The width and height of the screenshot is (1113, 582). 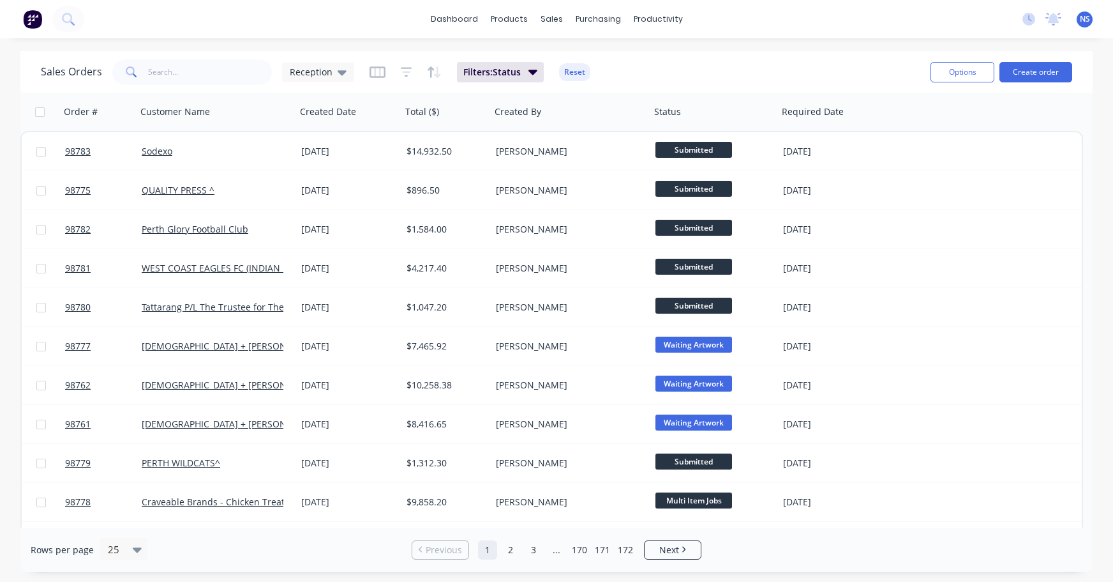 What do you see at coordinates (103, 502) in the screenshot?
I see `a: 98778` at bounding box center [103, 502].